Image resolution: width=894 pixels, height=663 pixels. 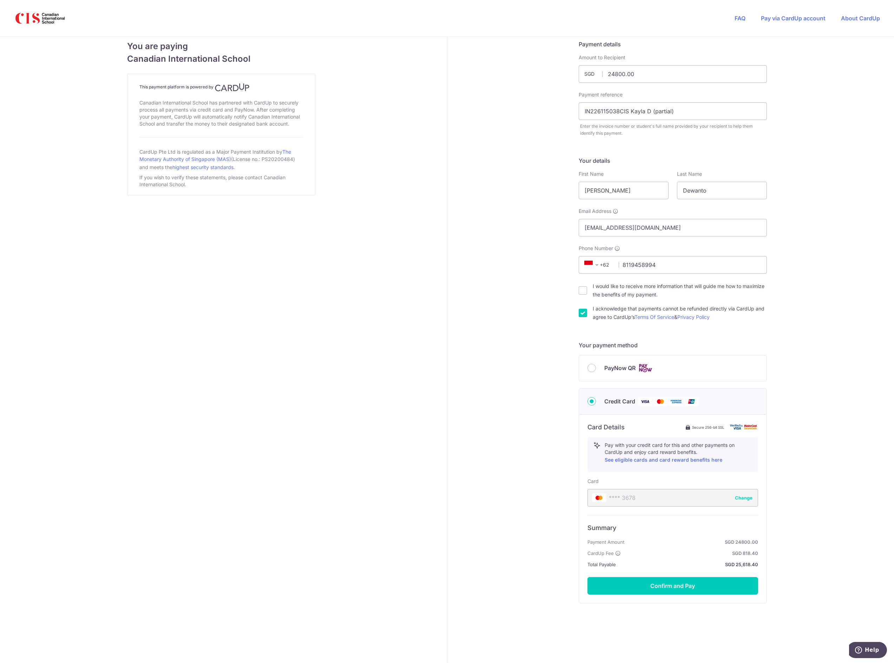 What do you see at coordinates (672, 44) in the screenshot?
I see `h5: Payment details` at bounding box center [672, 44].